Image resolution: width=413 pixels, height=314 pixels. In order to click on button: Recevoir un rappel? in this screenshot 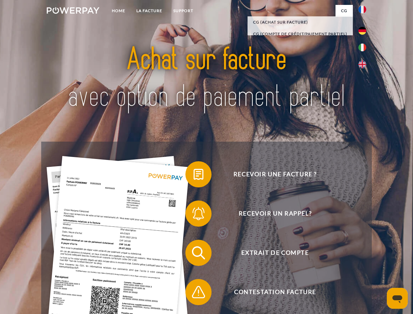, I will do `click(270, 213)`.